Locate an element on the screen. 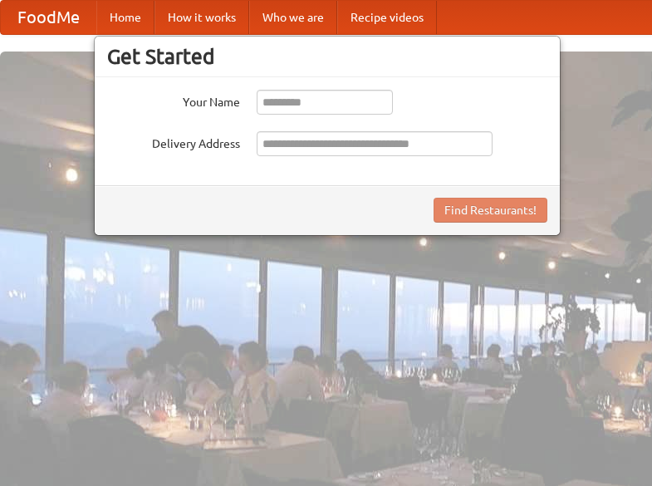  label: Delivery Address is located at coordinates (174, 141).